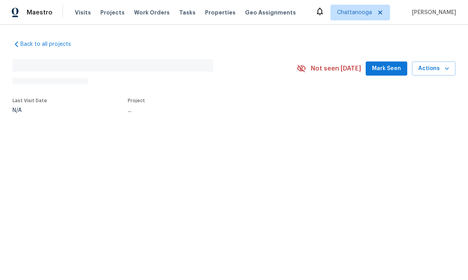  What do you see at coordinates (152, 13) in the screenshot?
I see `span: Work Orders` at bounding box center [152, 13].